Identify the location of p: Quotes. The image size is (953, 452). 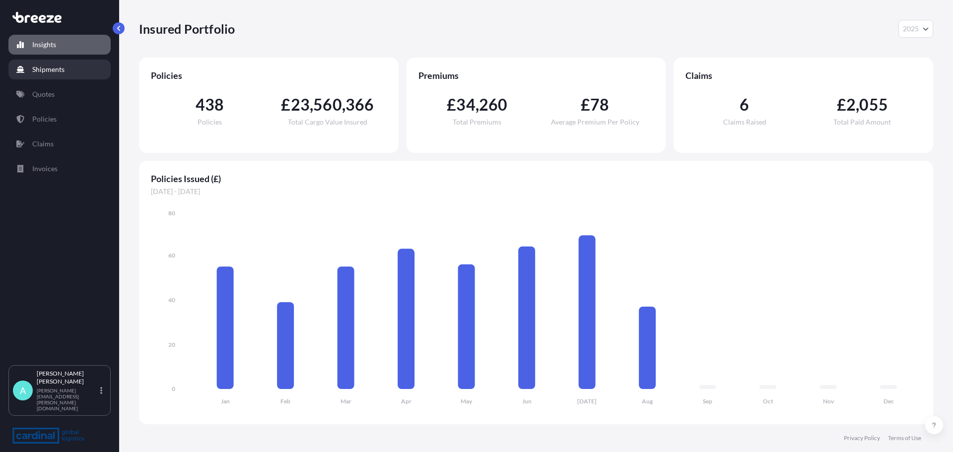
(43, 94).